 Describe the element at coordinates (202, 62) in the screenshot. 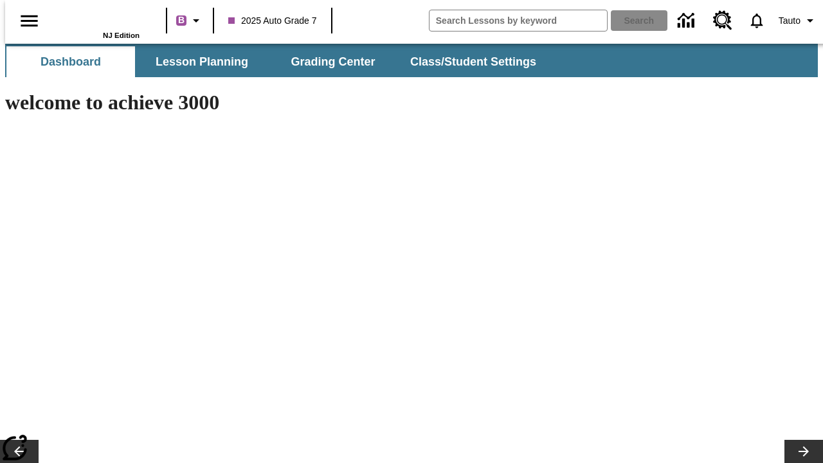

I see `button: Lesson Planning` at that location.